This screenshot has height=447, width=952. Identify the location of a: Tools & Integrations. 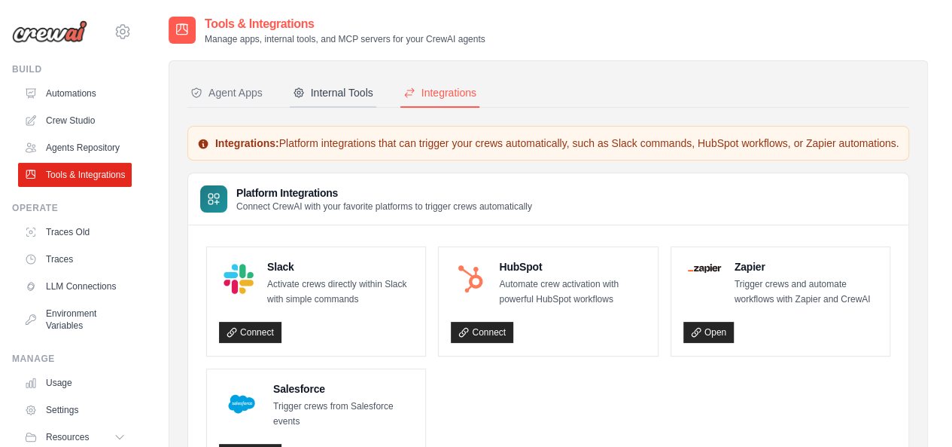
(75, 175).